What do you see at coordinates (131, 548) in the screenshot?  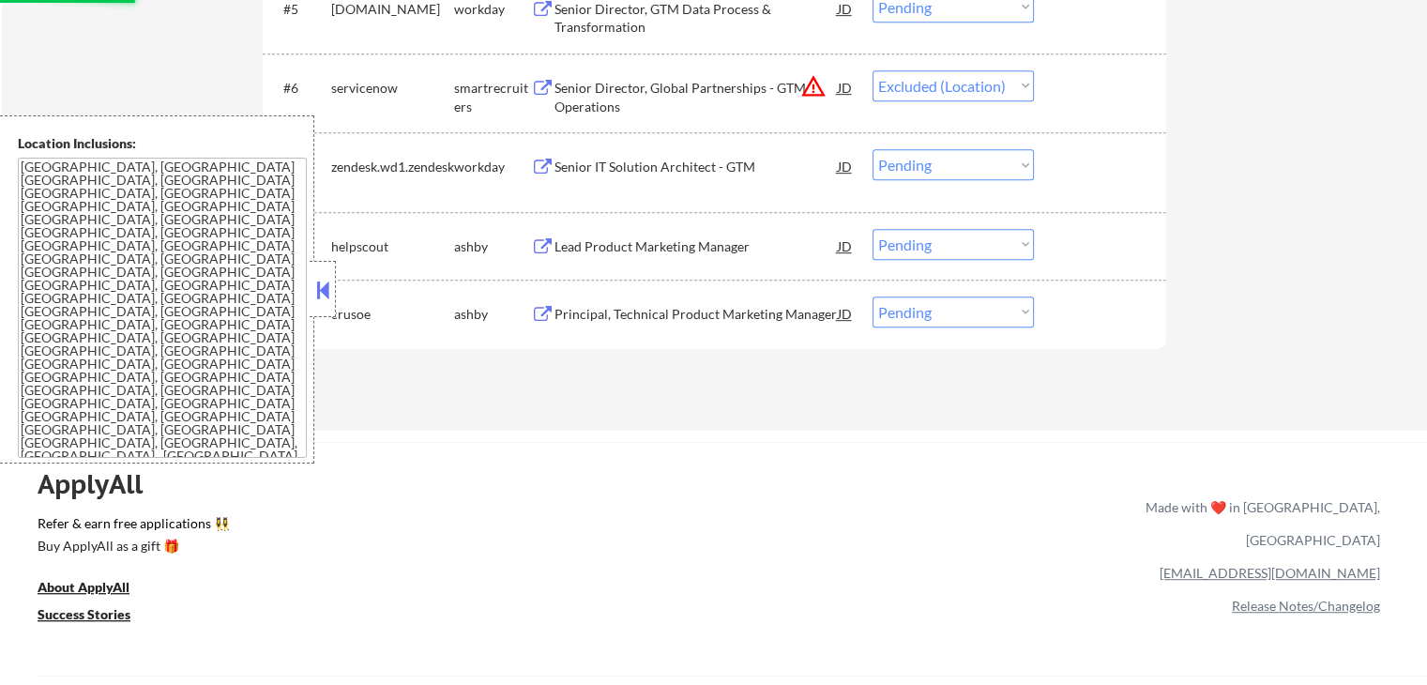 I see `a: Buy ApplyAll as a gift 🎁` at bounding box center [131, 548].